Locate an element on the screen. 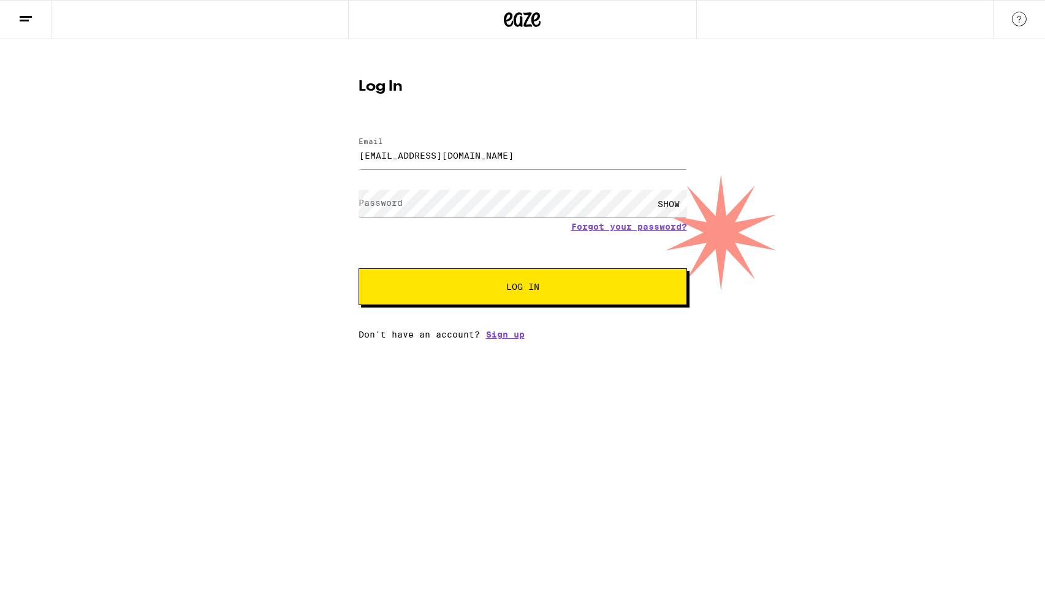 The width and height of the screenshot is (1045, 601). div: SHOW is located at coordinates (669, 203).